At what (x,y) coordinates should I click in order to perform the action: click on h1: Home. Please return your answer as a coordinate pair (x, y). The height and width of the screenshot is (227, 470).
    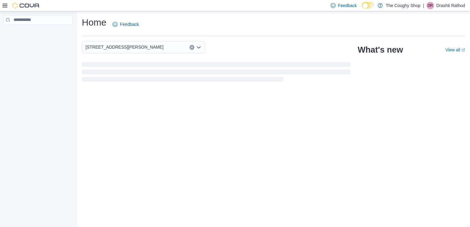
    Looking at the image, I should click on (94, 22).